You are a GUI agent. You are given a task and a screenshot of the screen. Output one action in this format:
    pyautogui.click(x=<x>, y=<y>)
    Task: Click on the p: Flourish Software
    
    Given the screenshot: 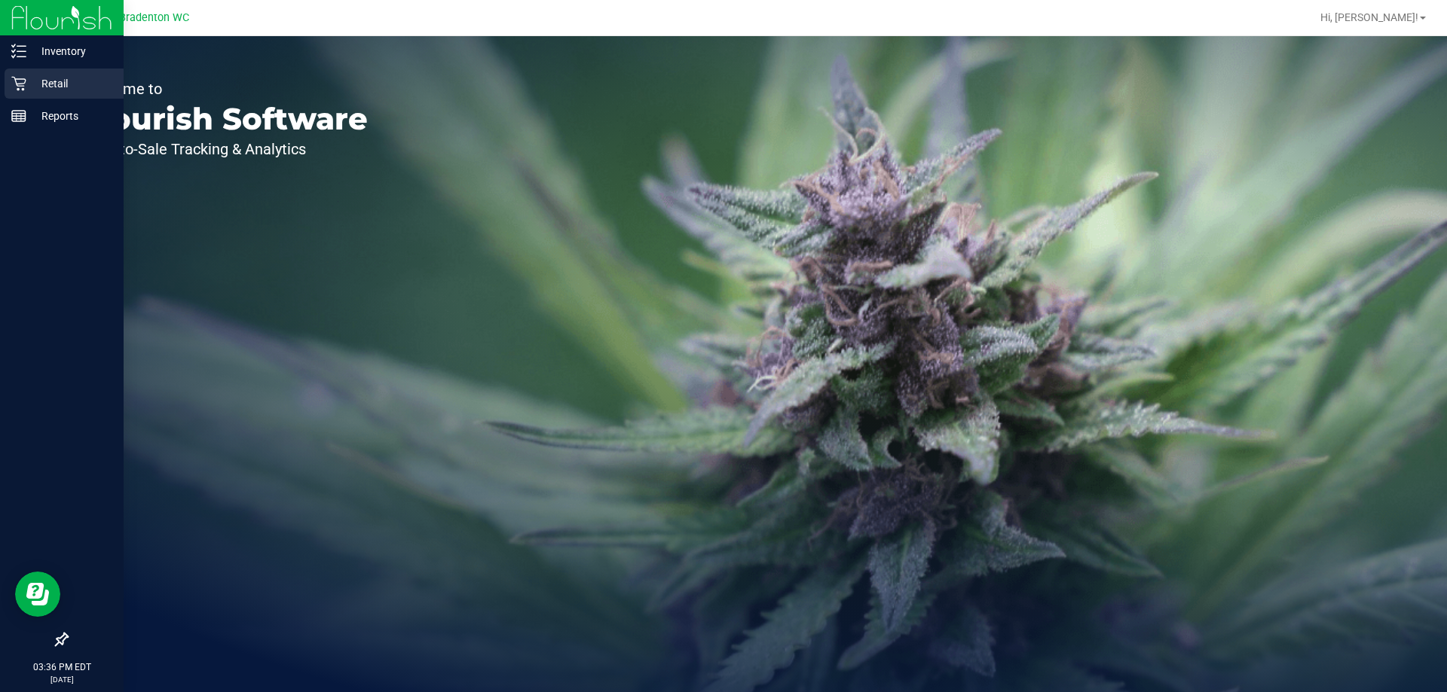 What is the action you would take?
    pyautogui.click(x=225, y=119)
    